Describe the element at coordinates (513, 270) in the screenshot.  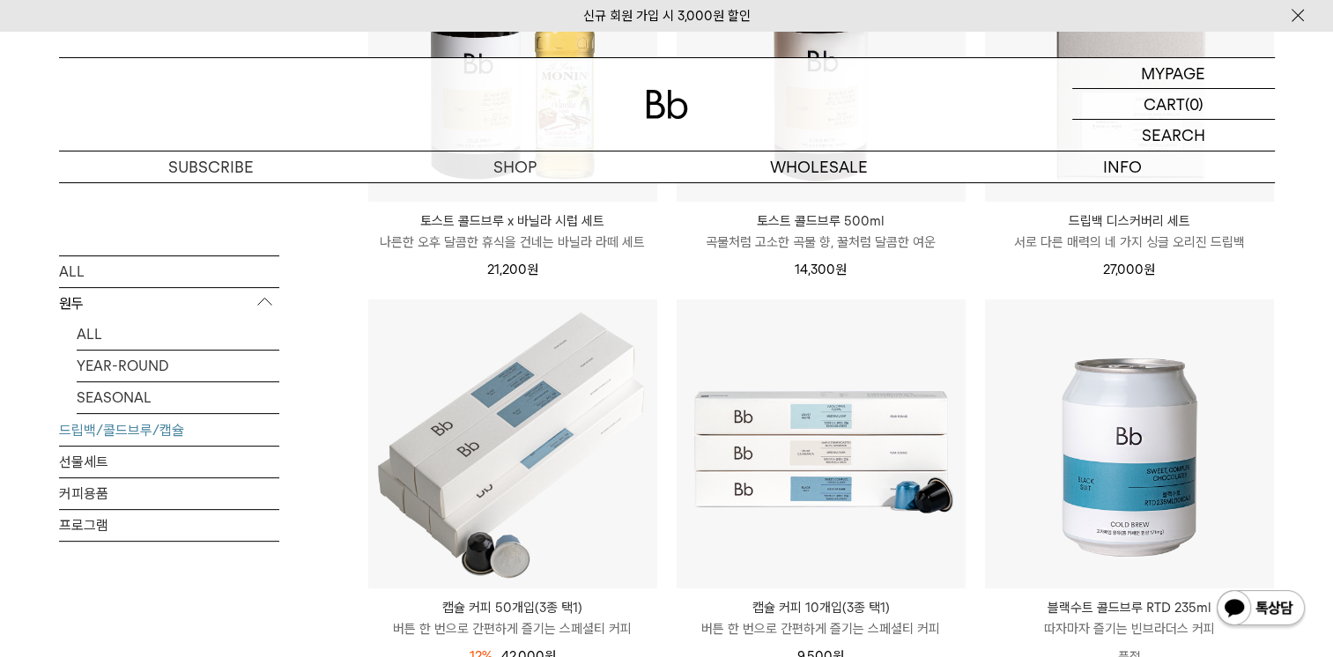
I see `span: 21,200` at that location.